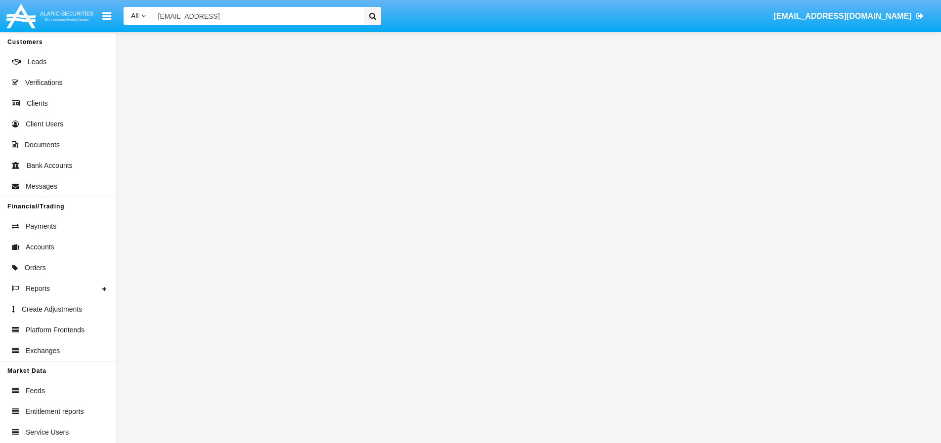  What do you see at coordinates (138, 16) in the screenshot?
I see `a: All` at bounding box center [138, 16].